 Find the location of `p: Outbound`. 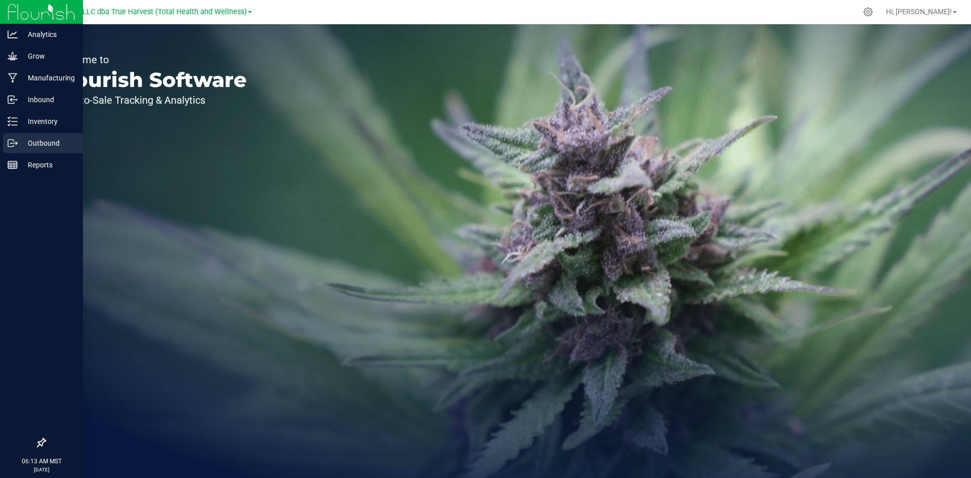

p: Outbound is located at coordinates (48, 143).